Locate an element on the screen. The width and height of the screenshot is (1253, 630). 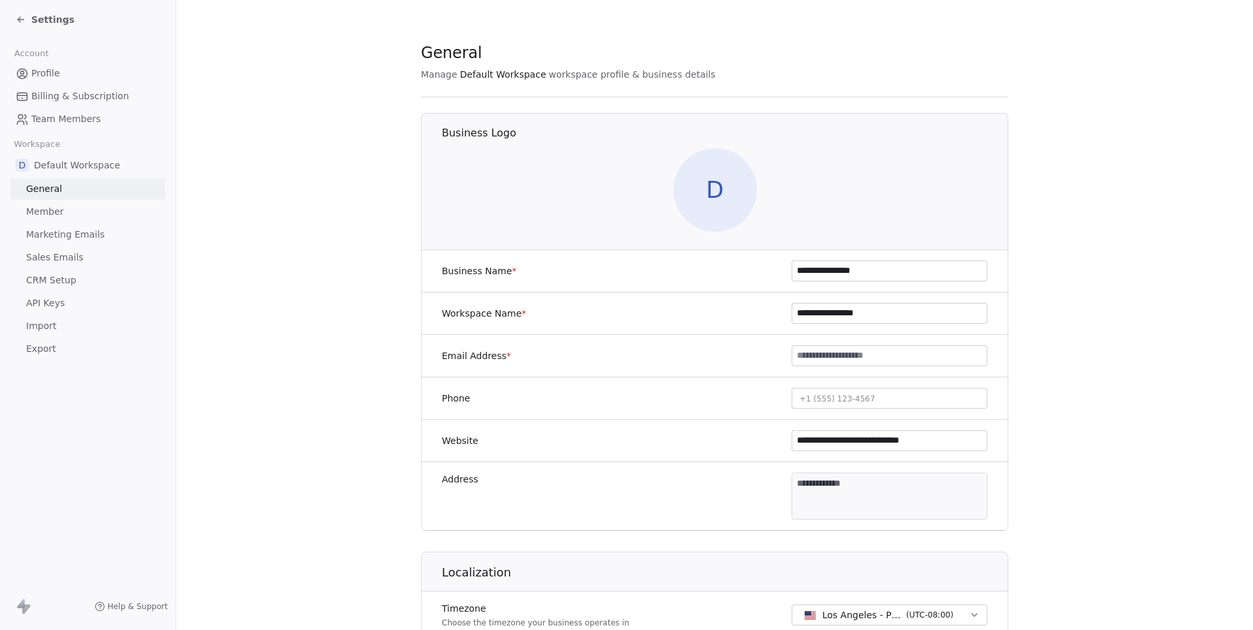
span: Import is located at coordinates (41, 326).